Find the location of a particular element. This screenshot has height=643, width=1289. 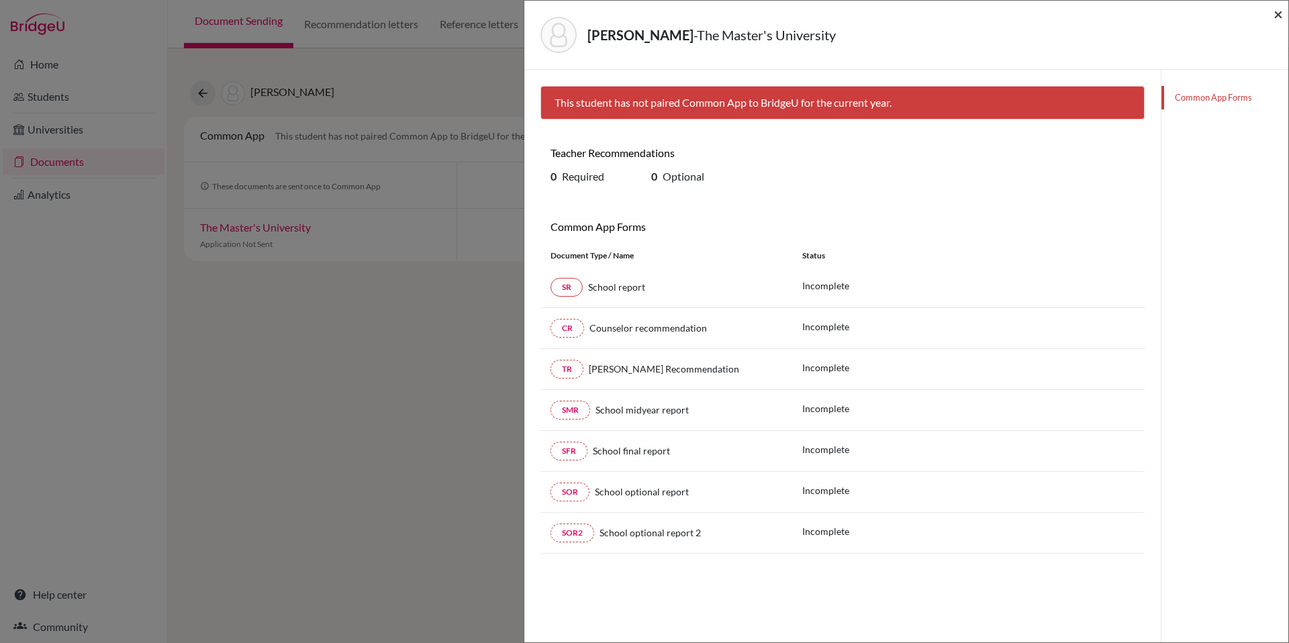

a: CR is located at coordinates (567, 328).